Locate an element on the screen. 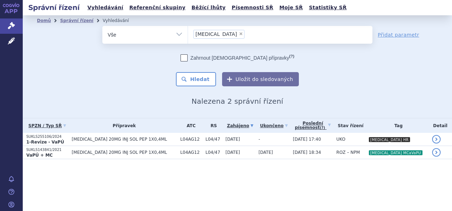  span: Nalezena 2 správní řízení is located at coordinates (238, 101).